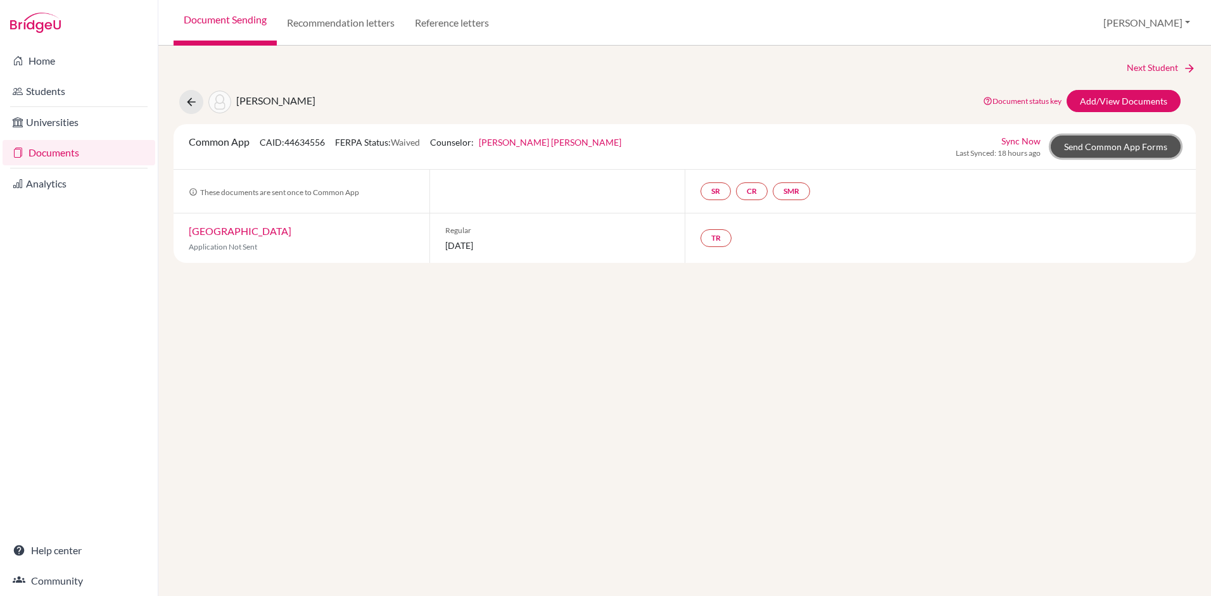 This screenshot has height=596, width=1211. I want to click on a: Analytics, so click(79, 184).